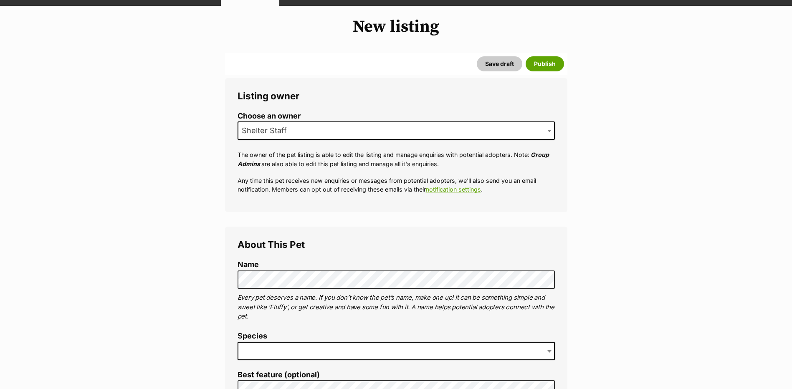  I want to click on a: notification settings, so click(453, 189).